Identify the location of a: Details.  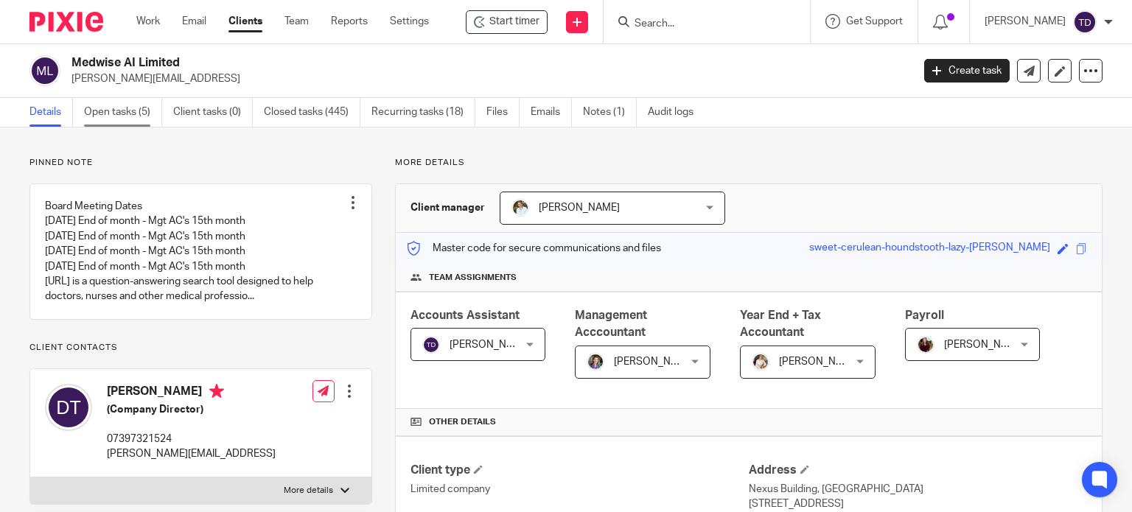
(51, 112).